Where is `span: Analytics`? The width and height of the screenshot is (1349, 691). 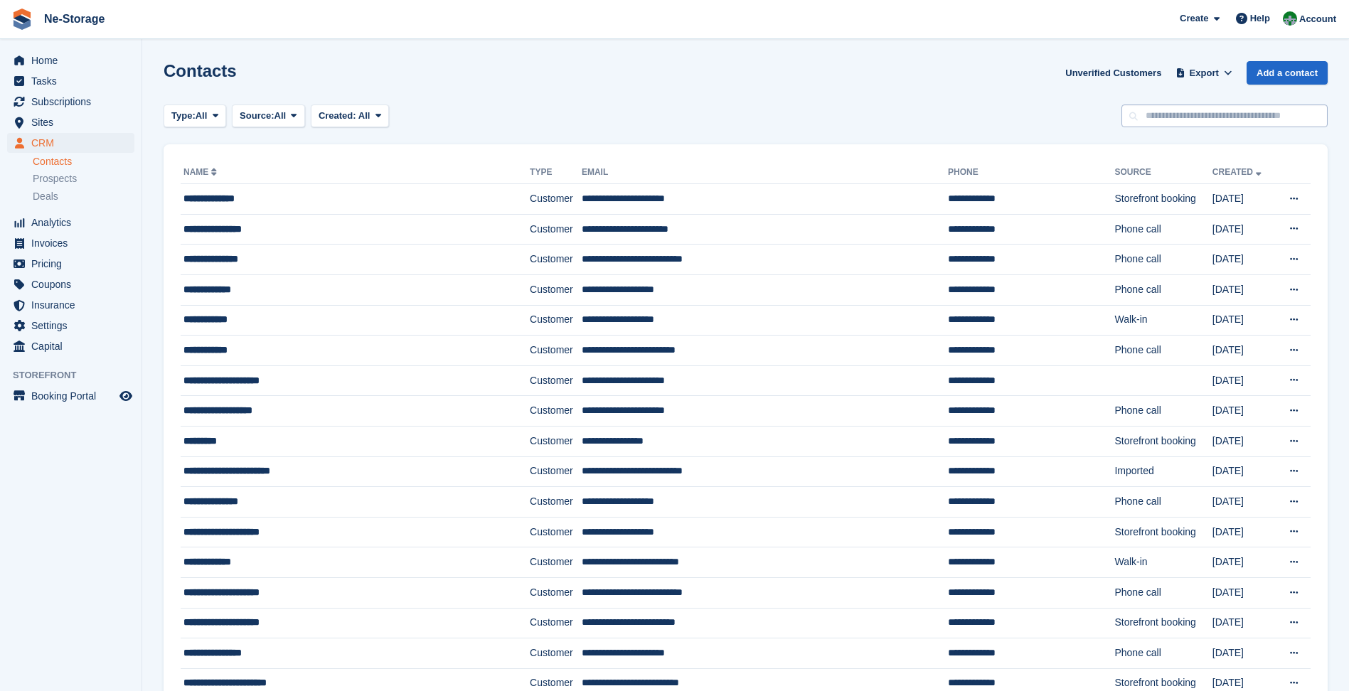 span: Analytics is located at coordinates (74, 223).